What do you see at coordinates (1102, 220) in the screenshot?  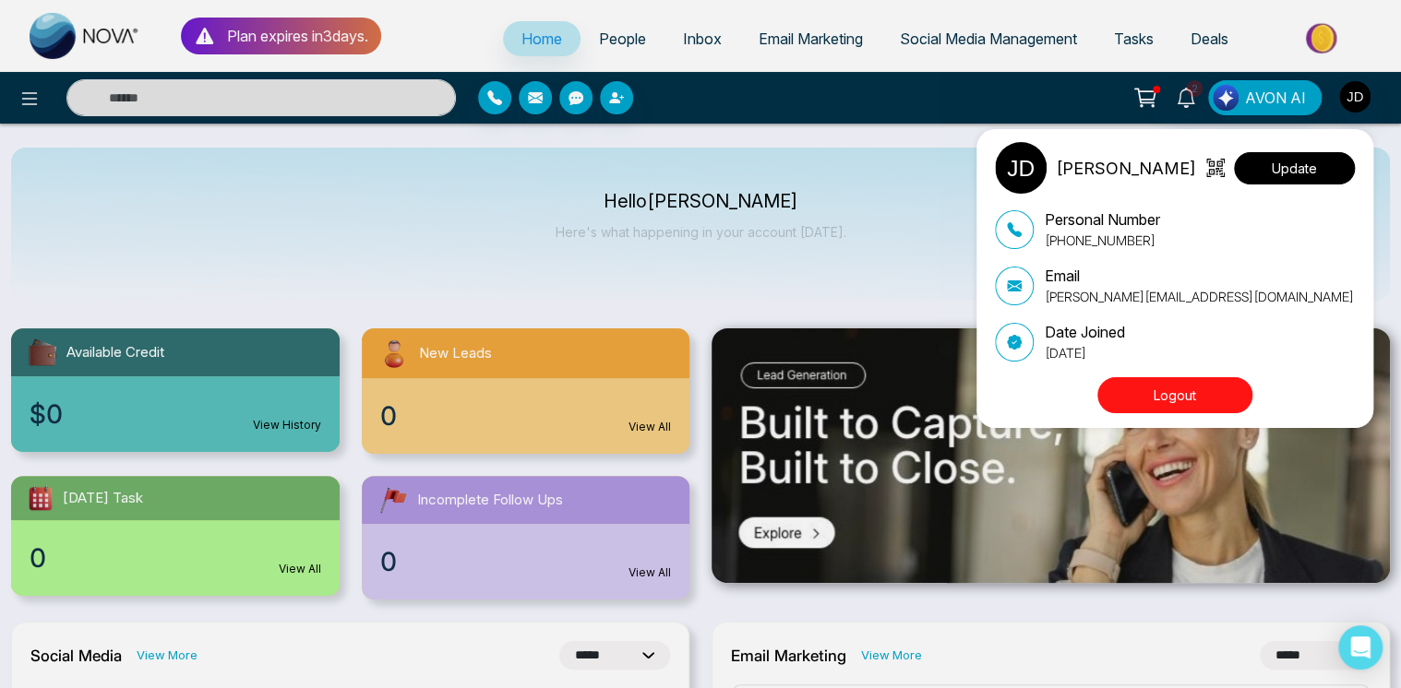 I see `p: Personal Number` at bounding box center [1102, 220].